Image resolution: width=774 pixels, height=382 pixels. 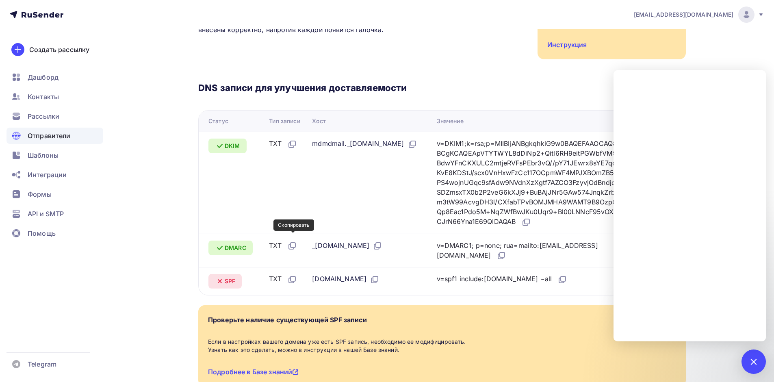 I want to click on span: Формы, so click(x=39, y=194).